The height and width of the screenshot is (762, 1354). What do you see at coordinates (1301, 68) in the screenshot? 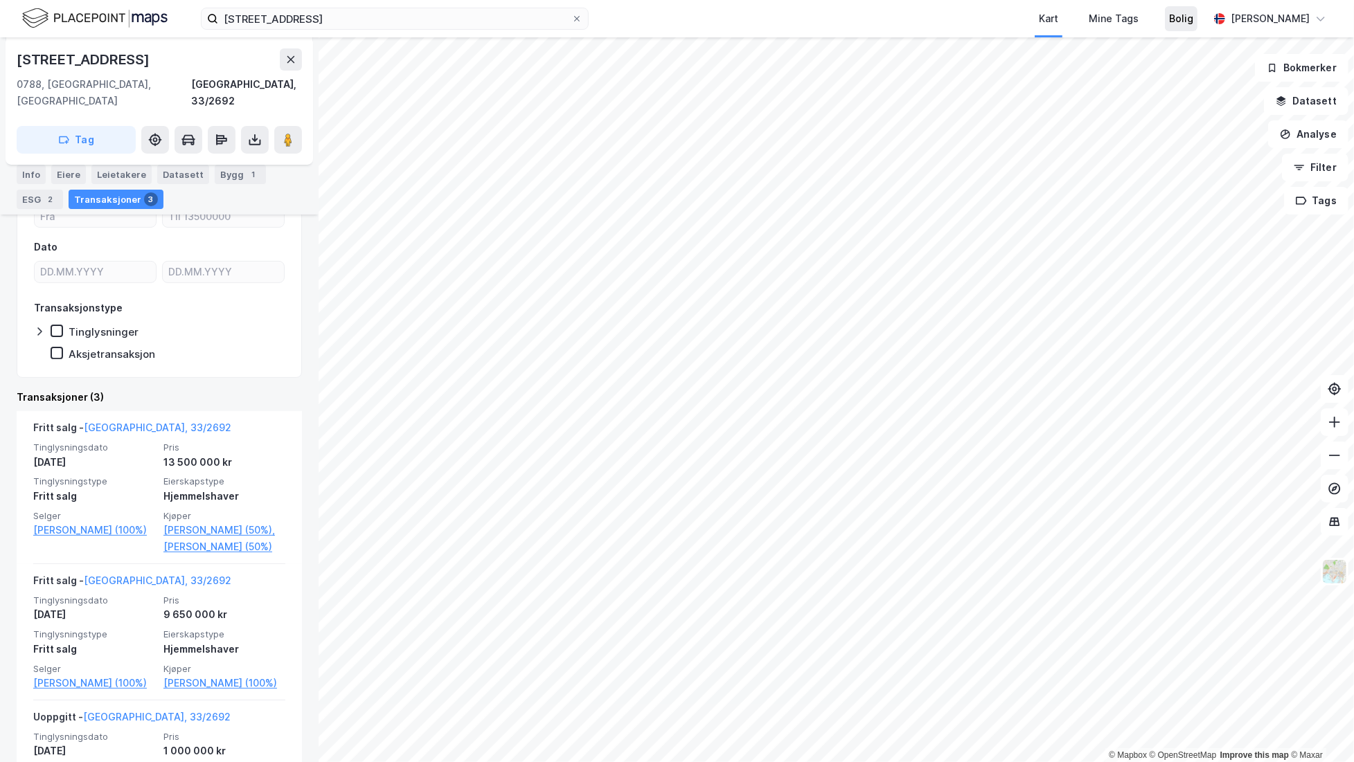
I see `button: Bokmerker` at bounding box center [1301, 68].